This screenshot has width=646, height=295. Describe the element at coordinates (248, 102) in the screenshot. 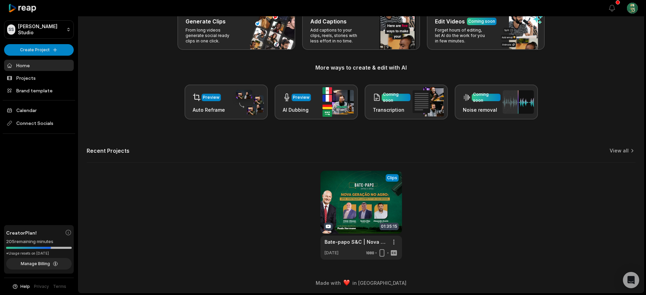

I see `img: auto_reframe.png` at that location.